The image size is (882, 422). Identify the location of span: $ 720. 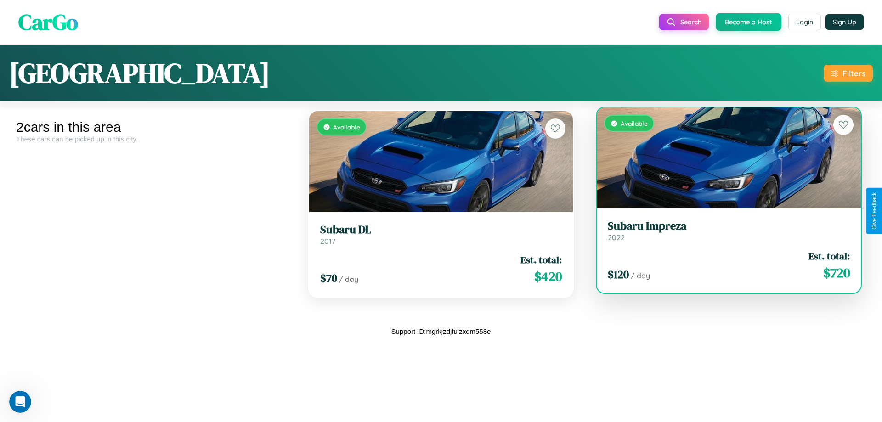
(837, 273).